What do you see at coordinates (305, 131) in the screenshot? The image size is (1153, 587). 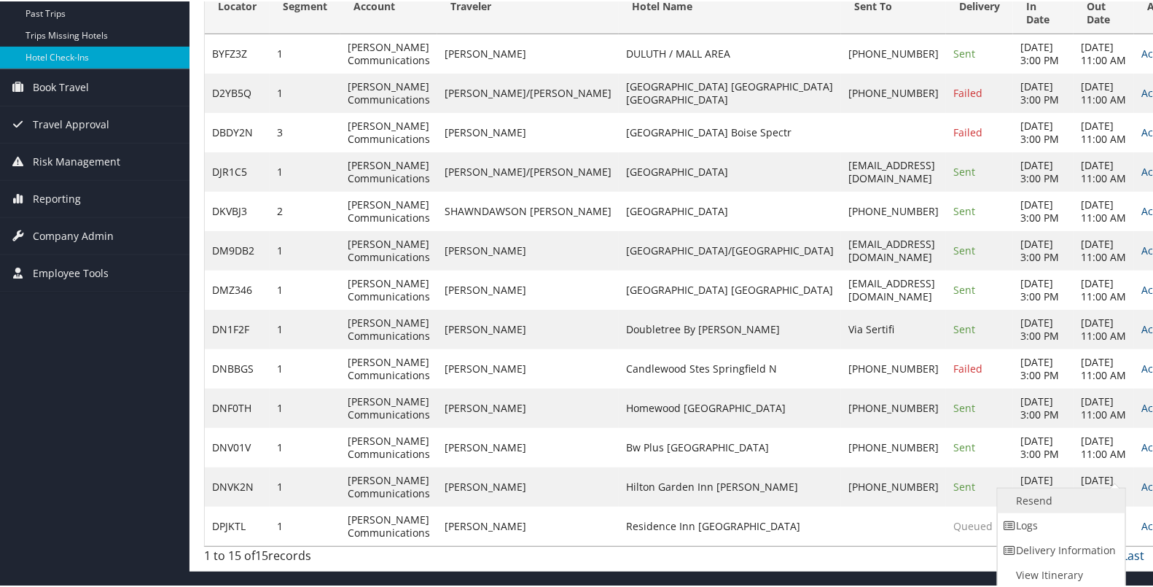 I see `td: 3` at bounding box center [305, 131].